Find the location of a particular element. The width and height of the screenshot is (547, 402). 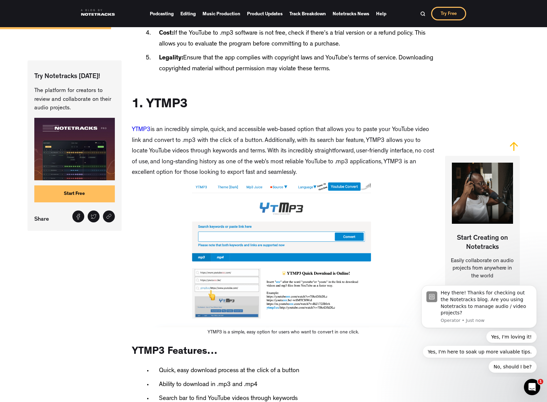

button: Quick reply: Yes, I'm loving it! is located at coordinates (100, 58).